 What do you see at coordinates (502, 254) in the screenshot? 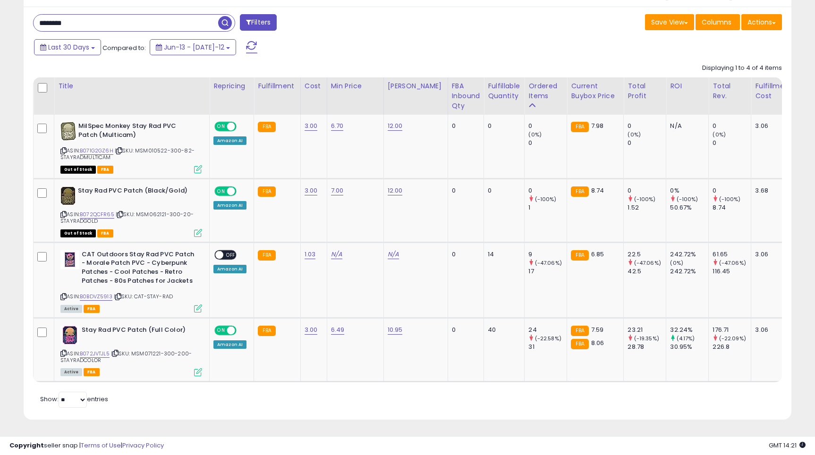
I see `div: 14` at bounding box center [502, 254].